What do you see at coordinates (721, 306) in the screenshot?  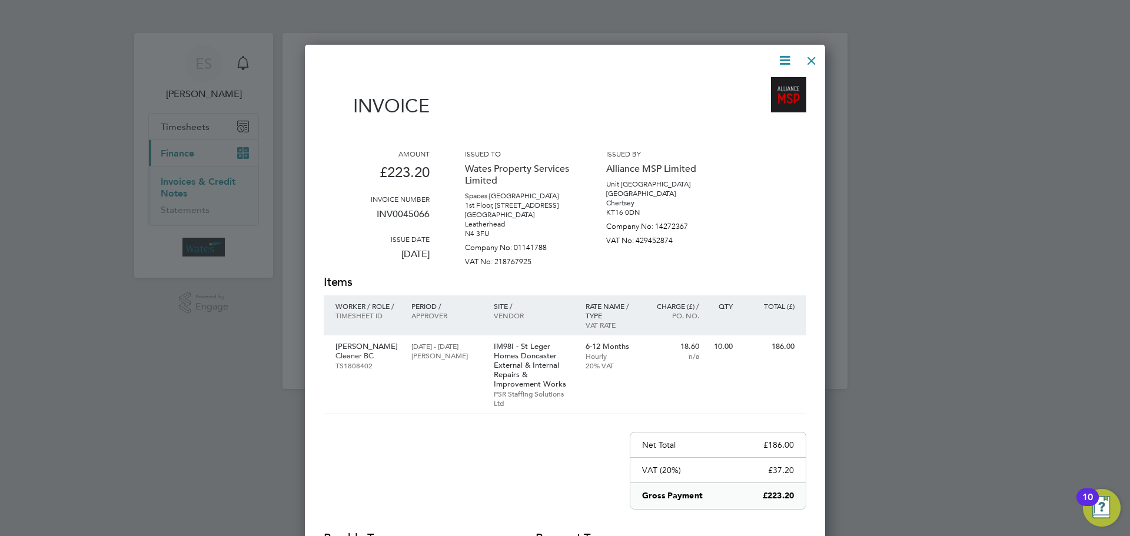 I see `p: QTY` at bounding box center [721, 306].